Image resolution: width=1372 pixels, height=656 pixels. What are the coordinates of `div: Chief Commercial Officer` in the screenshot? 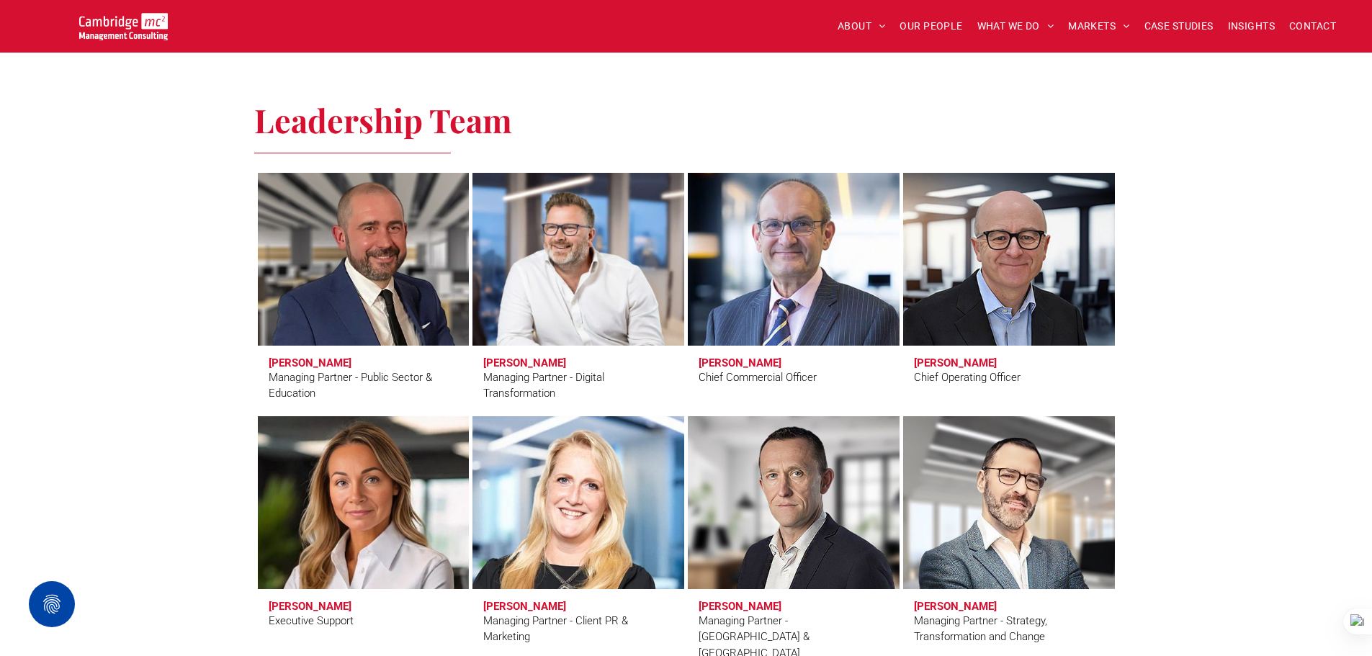 It's located at (757, 377).